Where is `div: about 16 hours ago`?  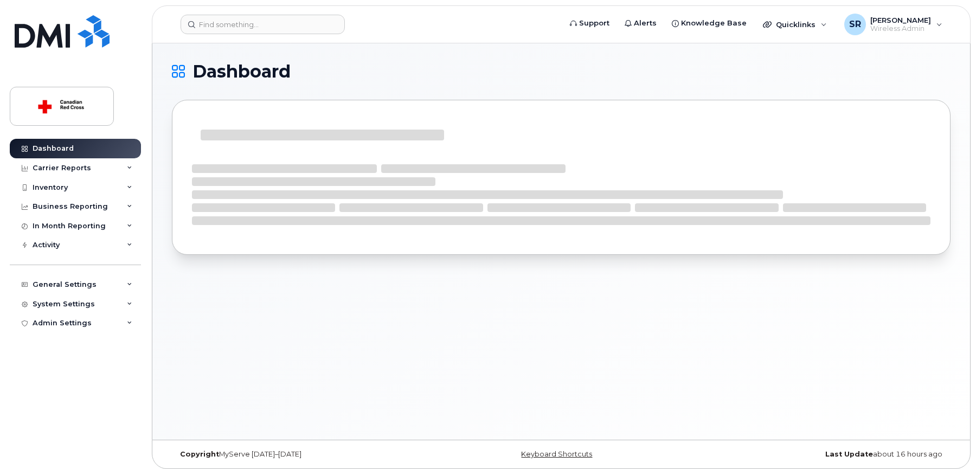 div: about 16 hours ago is located at coordinates (821, 455).